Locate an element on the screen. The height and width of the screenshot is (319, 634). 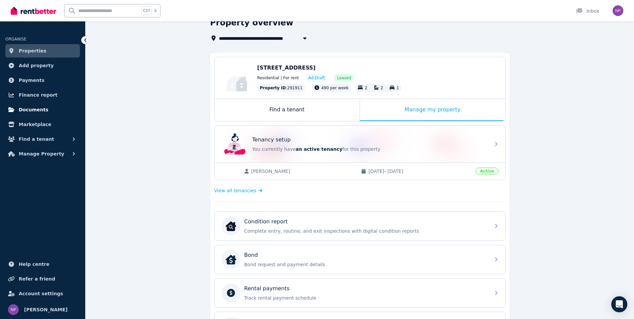
span: Properties is located at coordinates (32, 51).